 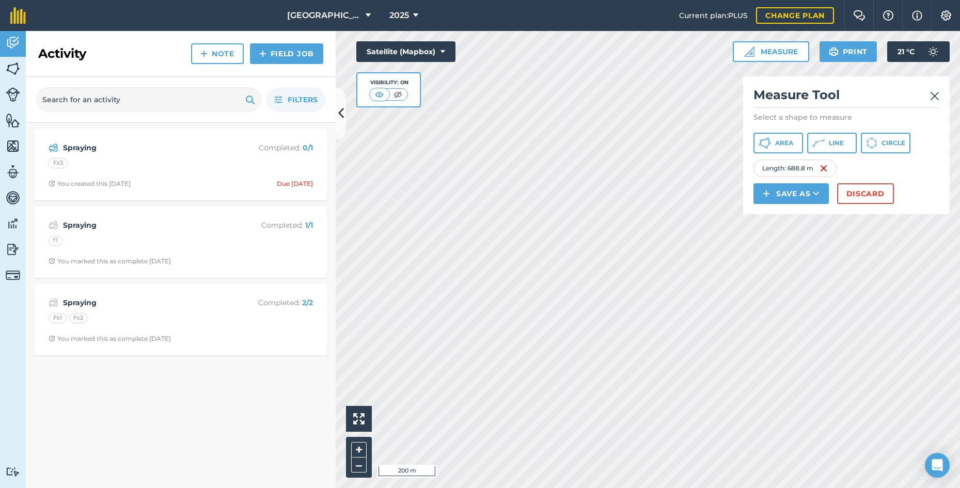 What do you see at coordinates (934, 96) in the screenshot?
I see `img: svg+xml;base64,PHN2ZyB4bWxucz0iaHR0cDovL3d3dy53My5vcmcvMjAwMC9zdmciIHdpZHRoPSIyMiIgaGVpZ2h0PSIzMC...` at bounding box center [934, 96].